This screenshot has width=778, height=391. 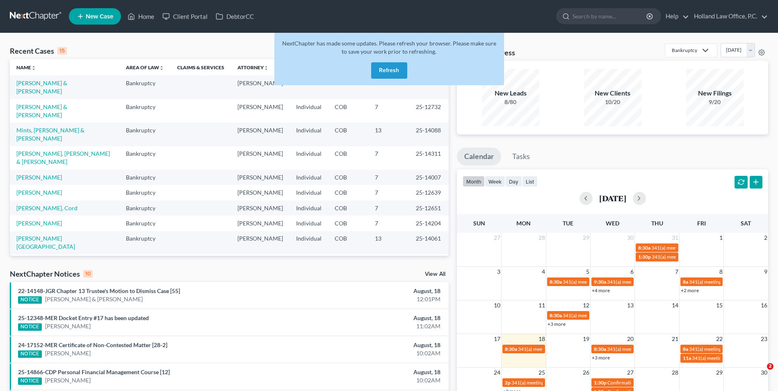 I want to click on a: Calendar, so click(x=479, y=157).